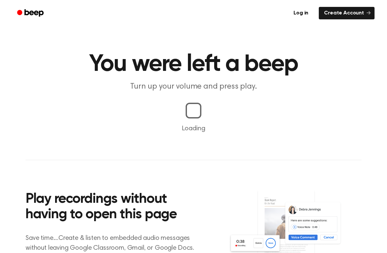 Image resolution: width=387 pixels, height=253 pixels. What do you see at coordinates (194, 129) in the screenshot?
I see `p: Loading` at bounding box center [194, 129].